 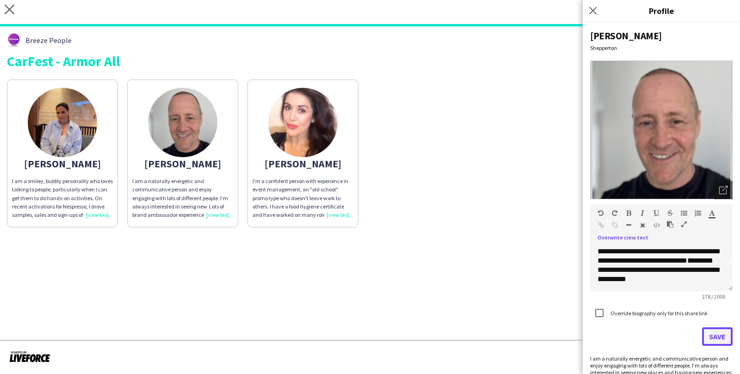 I want to click on button: Ordered List, so click(x=698, y=213).